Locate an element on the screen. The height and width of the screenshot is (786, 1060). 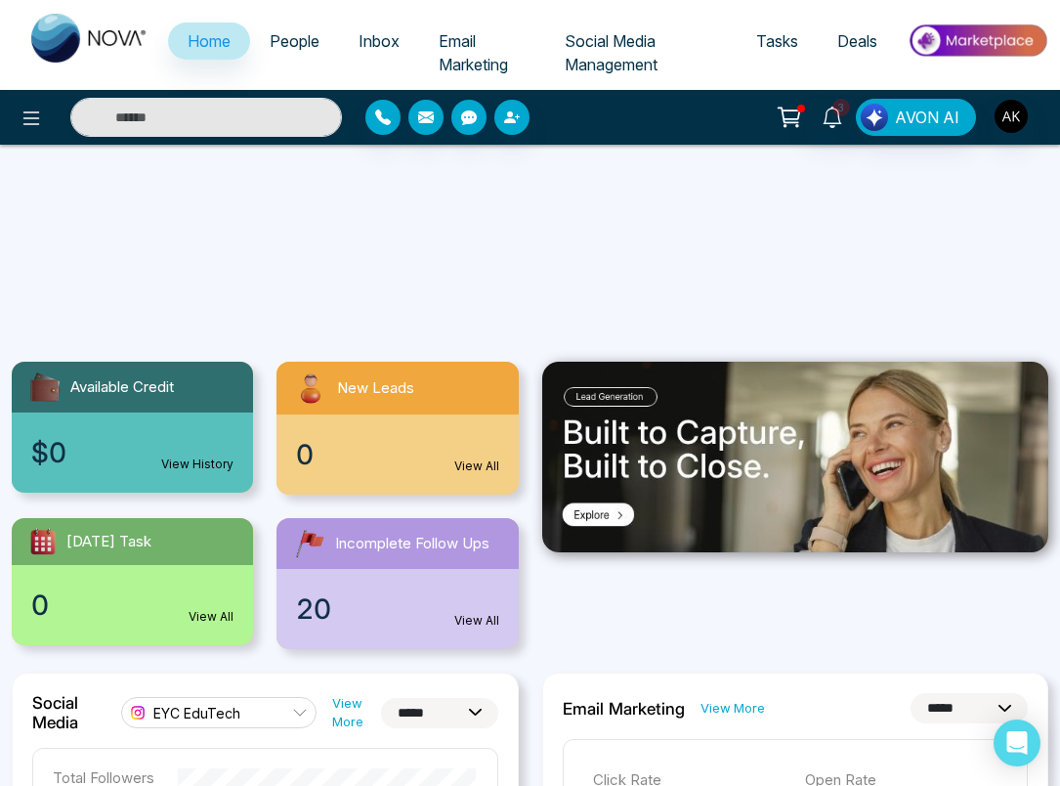
a: Incomplete Follow Ups20View All is located at coordinates (397, 583).